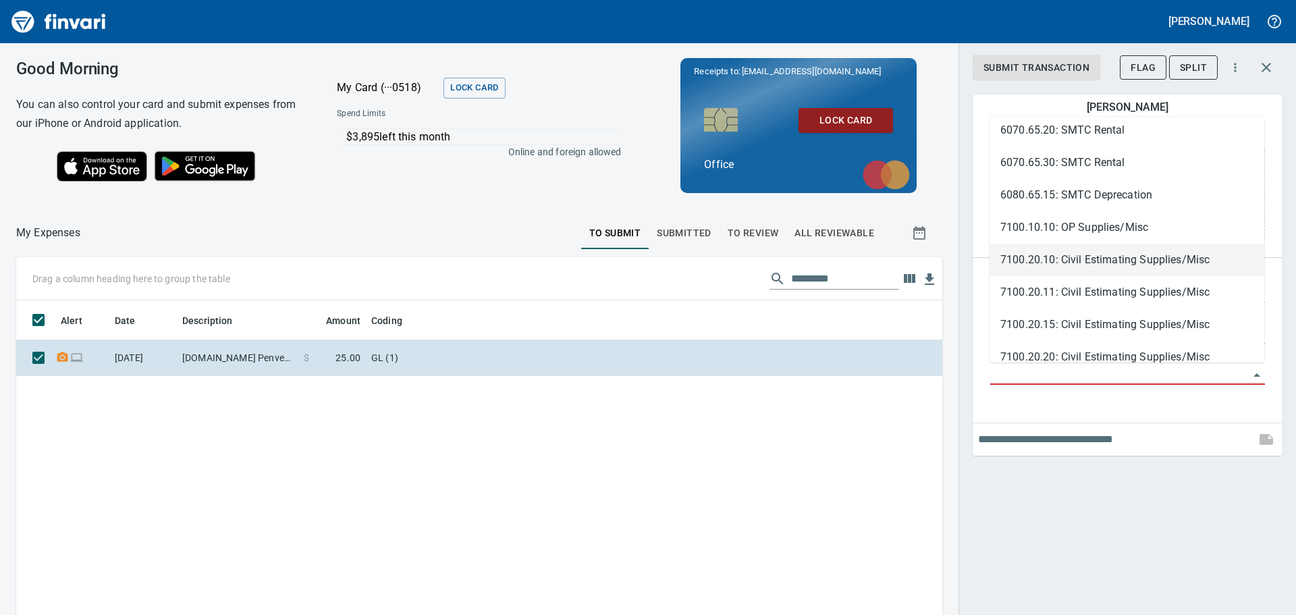  What do you see at coordinates (1126, 195) in the screenshot?
I see `li: 6080.65.15: SMTC Deprecation` at bounding box center [1126, 195].